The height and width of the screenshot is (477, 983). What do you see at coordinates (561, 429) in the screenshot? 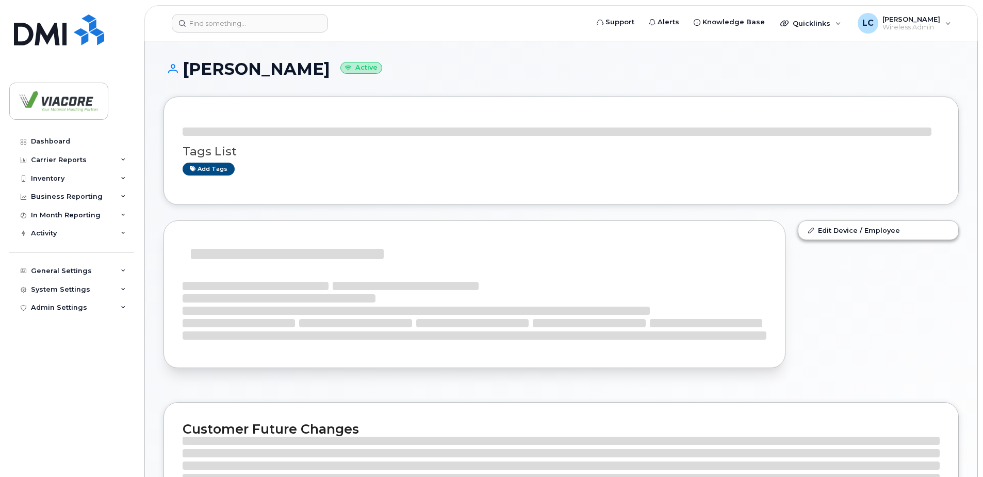
I see `h2: Customer Future Changes` at bounding box center [561, 429].